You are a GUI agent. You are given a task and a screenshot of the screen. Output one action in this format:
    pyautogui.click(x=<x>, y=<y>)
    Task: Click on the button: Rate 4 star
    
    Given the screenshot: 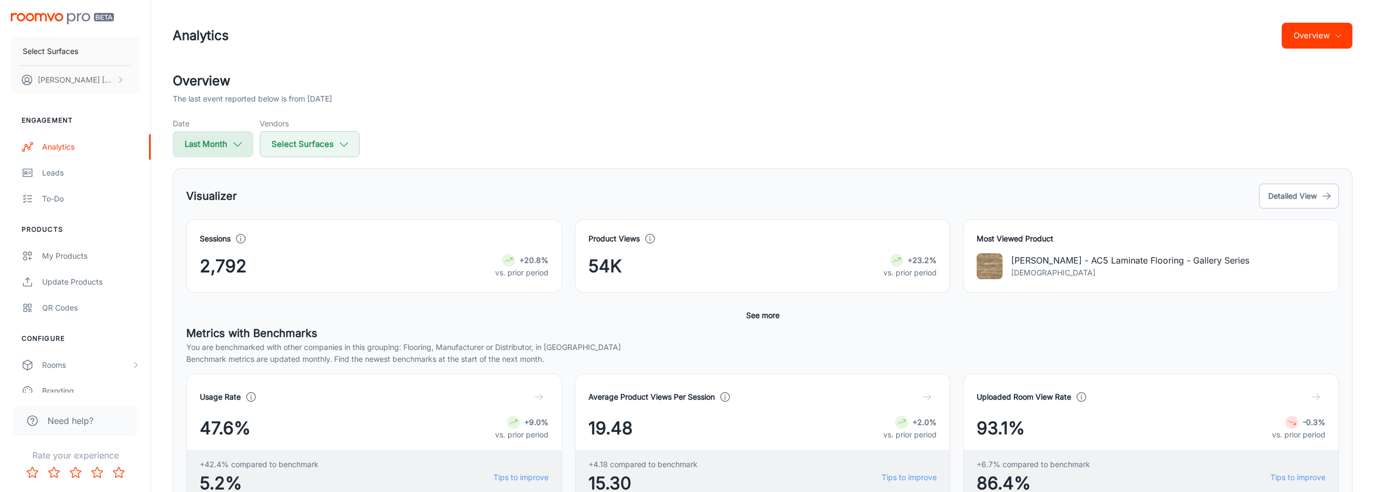 What is the action you would take?
    pyautogui.click(x=97, y=472)
    